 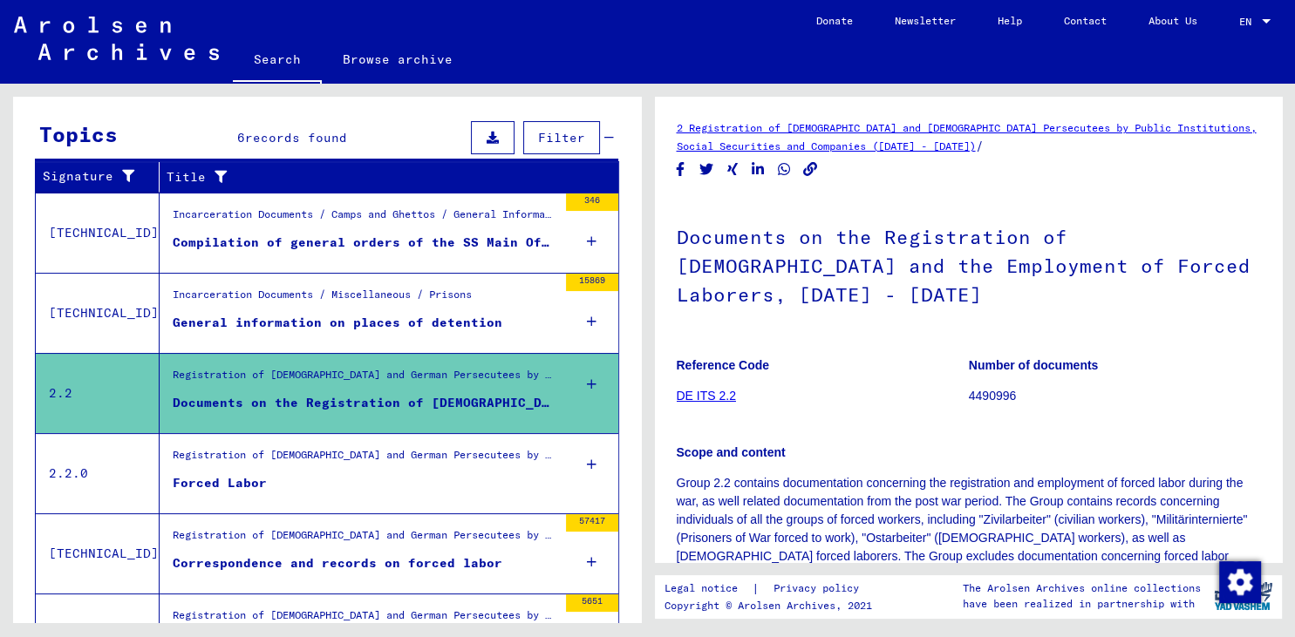 What do you see at coordinates (1033, 365) in the screenshot?
I see `b: Number of documents` at bounding box center [1033, 365].